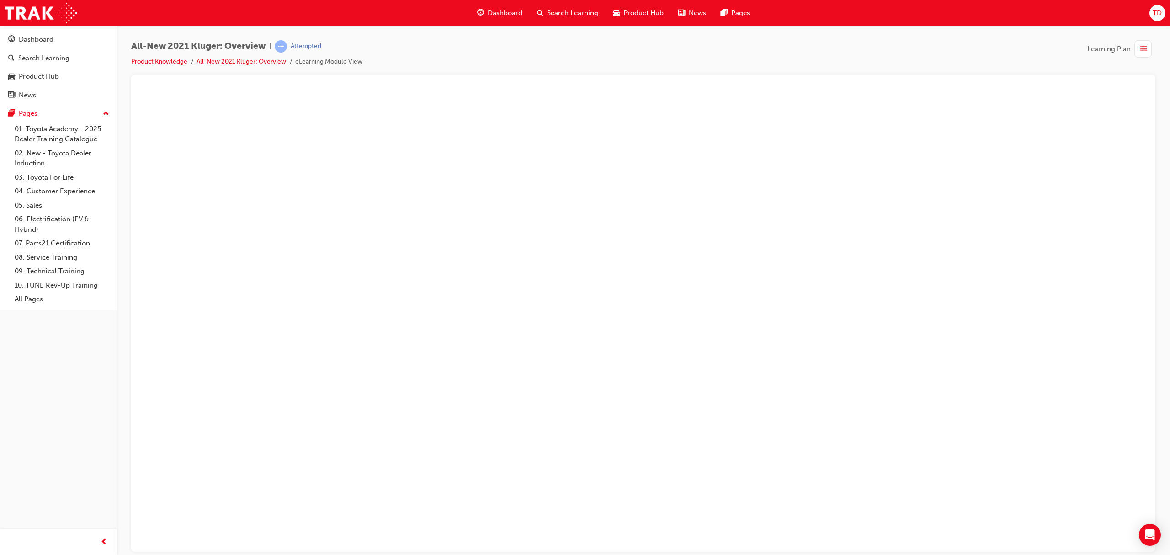 The height and width of the screenshot is (555, 1170). Describe the element at coordinates (505, 13) in the screenshot. I see `span: Dashboard` at that location.